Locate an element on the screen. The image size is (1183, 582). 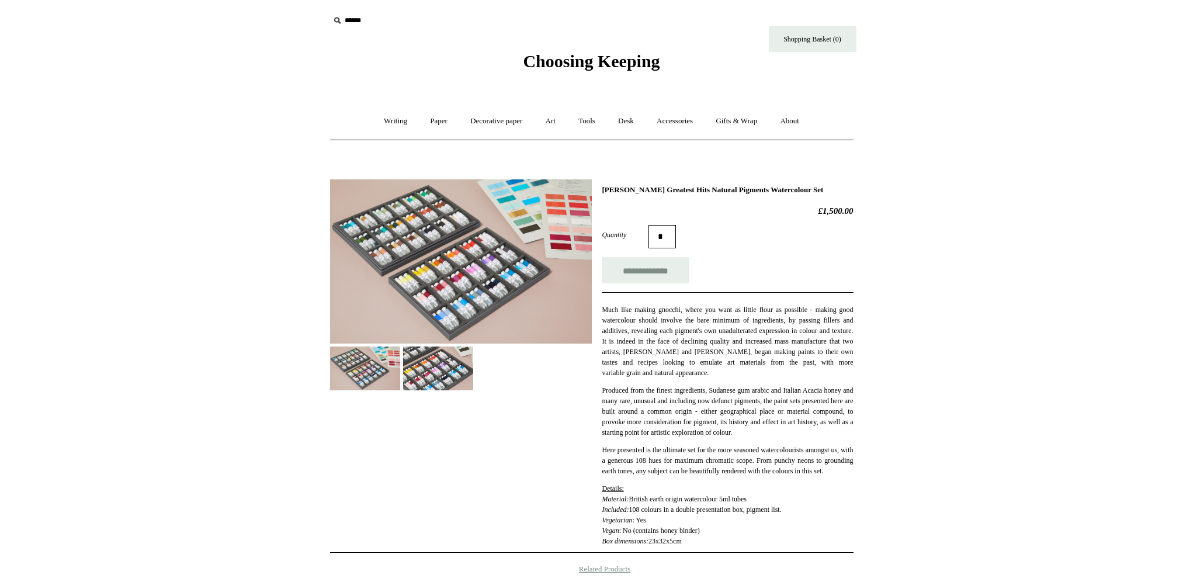
label: Quantity is located at coordinates (625, 235).